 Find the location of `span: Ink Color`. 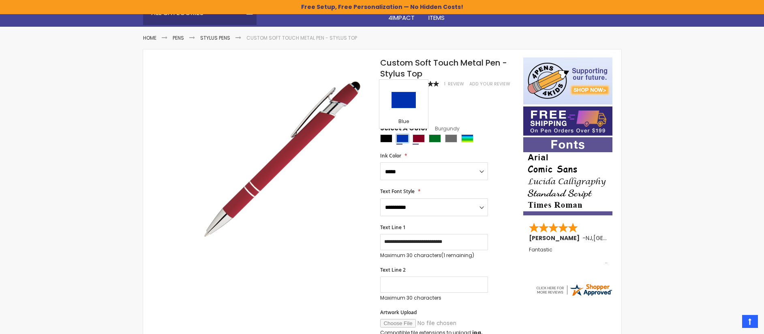

span: Ink Color is located at coordinates (391, 156).